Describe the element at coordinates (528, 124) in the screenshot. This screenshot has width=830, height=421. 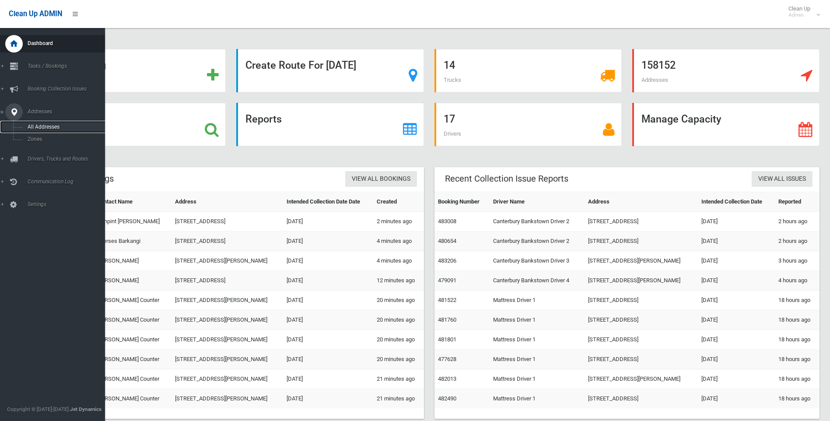
I see `a: 17 Drivers` at that location.